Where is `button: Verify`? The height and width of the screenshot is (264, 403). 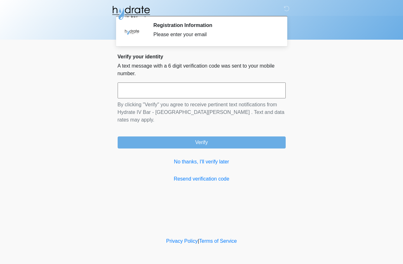 button: Verify is located at coordinates (202, 143).